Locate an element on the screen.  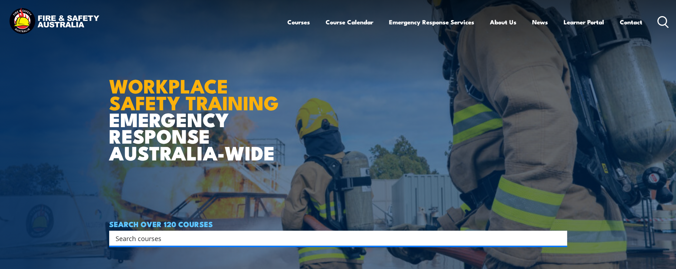
button: Search magnifier button is located at coordinates (560, 238).